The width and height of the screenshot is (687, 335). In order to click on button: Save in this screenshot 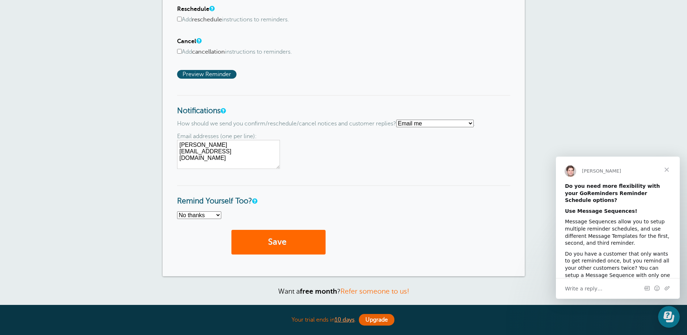, I will do `click(279, 242)`.